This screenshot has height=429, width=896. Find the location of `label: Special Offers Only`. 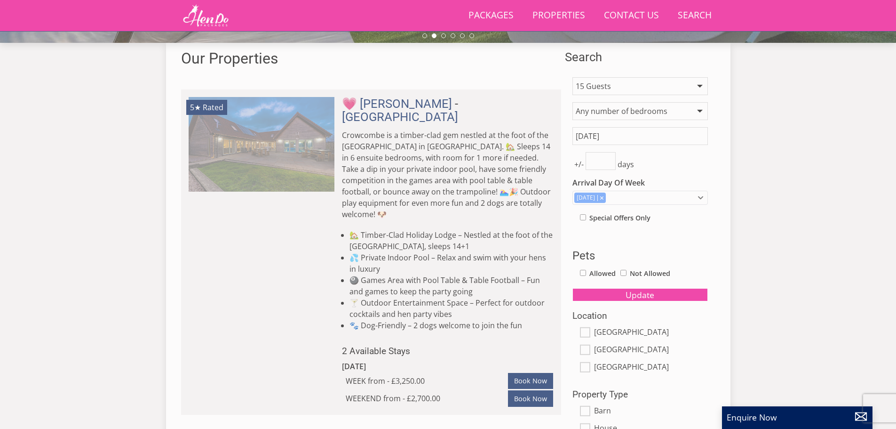

label: Special Offers Only is located at coordinates (620, 218).